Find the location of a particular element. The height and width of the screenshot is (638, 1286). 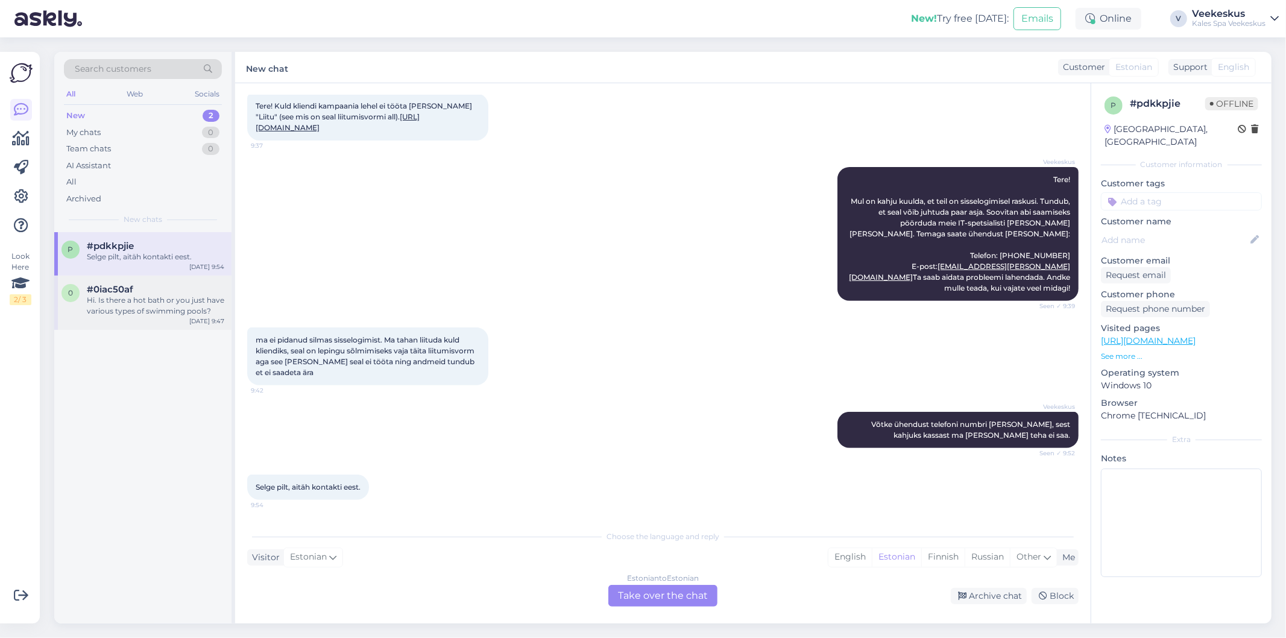

span: New chats is located at coordinates (143, 219).